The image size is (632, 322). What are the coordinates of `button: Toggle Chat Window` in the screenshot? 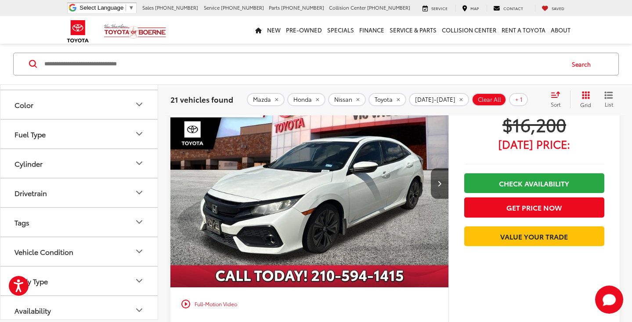 It's located at (609, 300).